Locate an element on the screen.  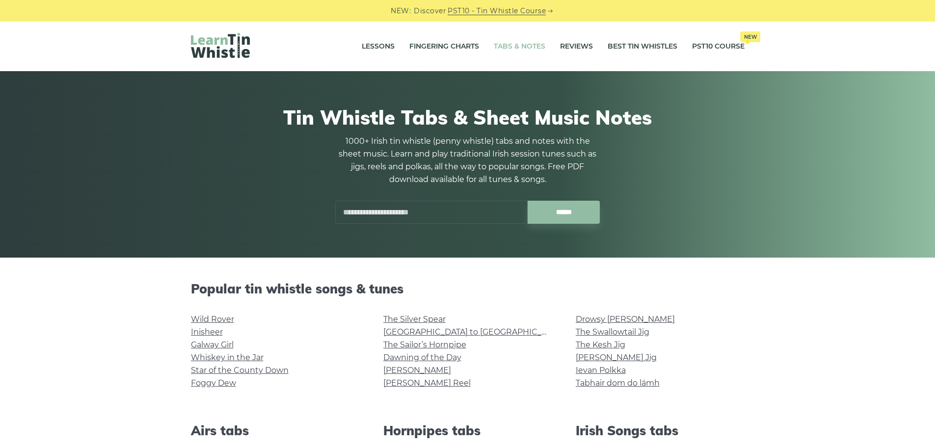
span: New is located at coordinates (750, 37).